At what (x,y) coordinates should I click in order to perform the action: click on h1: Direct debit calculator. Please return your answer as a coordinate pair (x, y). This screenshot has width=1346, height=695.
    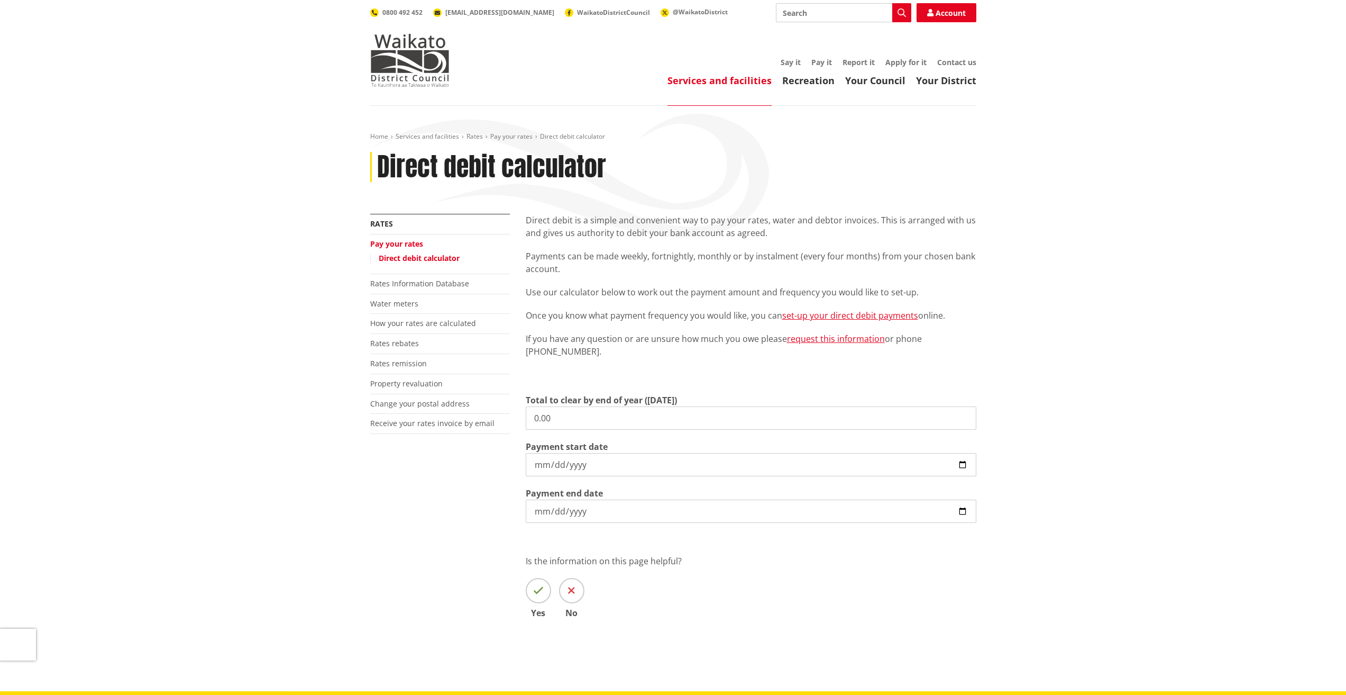
    Looking at the image, I should click on (491, 167).